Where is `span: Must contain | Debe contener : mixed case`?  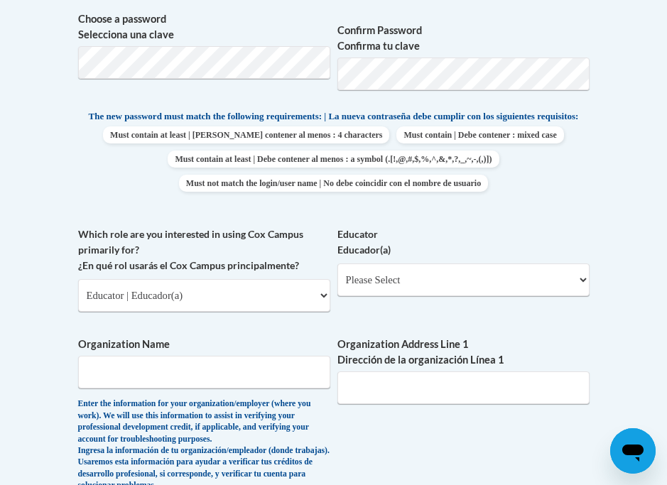 span: Must contain | Debe contener : mixed case is located at coordinates (480, 135).